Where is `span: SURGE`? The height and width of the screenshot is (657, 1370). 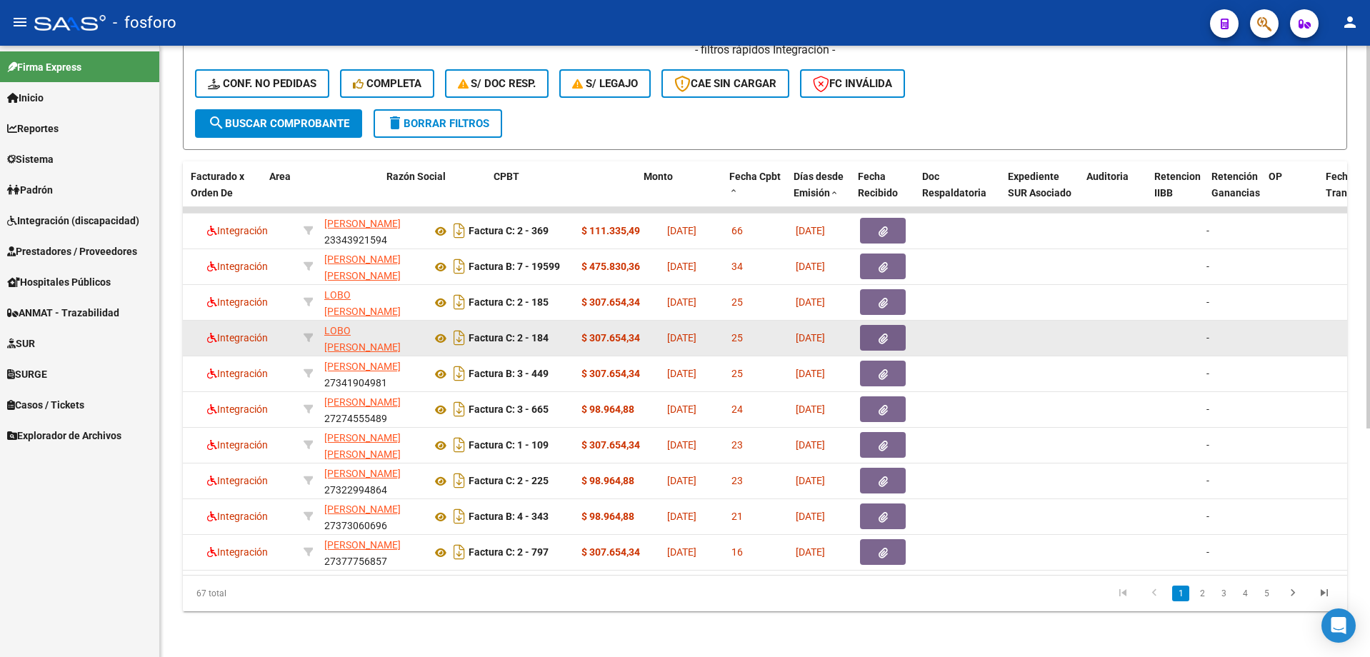 span: SURGE is located at coordinates (27, 374).